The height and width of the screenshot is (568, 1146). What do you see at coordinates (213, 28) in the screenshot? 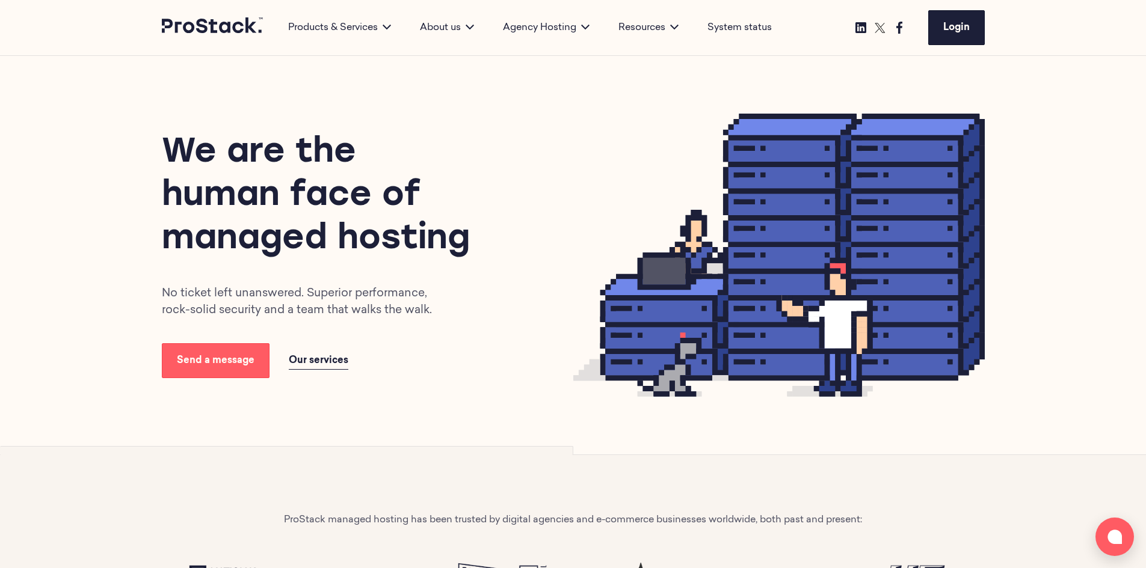
I see `a: Prostack logo` at bounding box center [213, 28].